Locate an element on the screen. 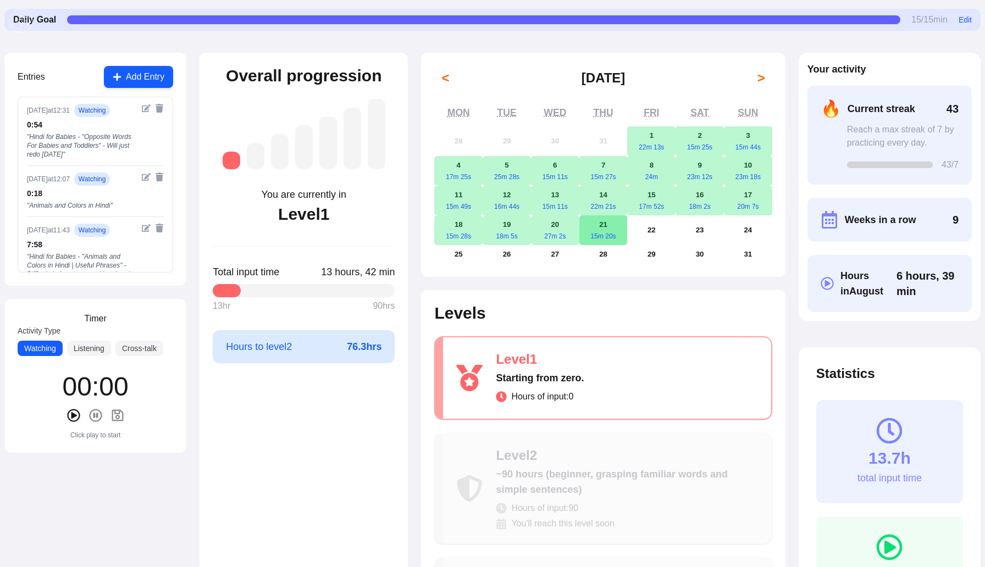  abbr: August 1, 2025 is located at coordinates (651, 135).